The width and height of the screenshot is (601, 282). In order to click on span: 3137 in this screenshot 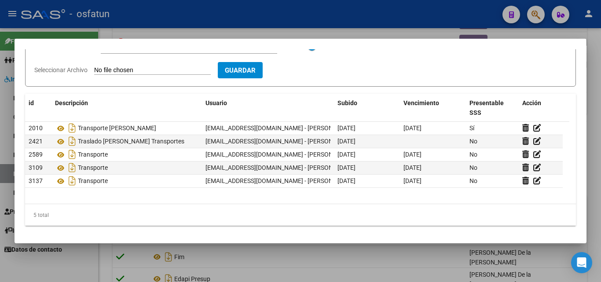, I will do `click(36, 181)`.